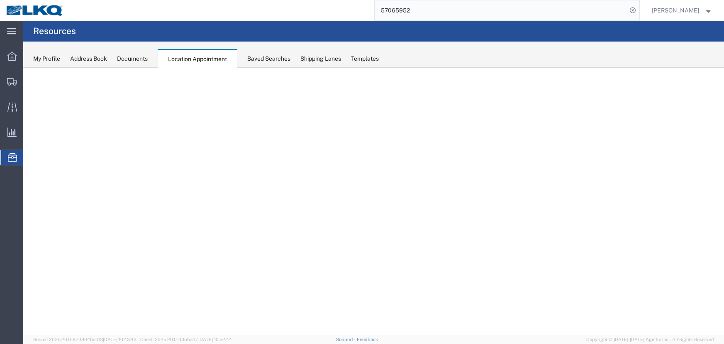 This screenshot has height=344, width=724. What do you see at coordinates (132, 58) in the screenshot?
I see `div: Documents` at bounding box center [132, 58].